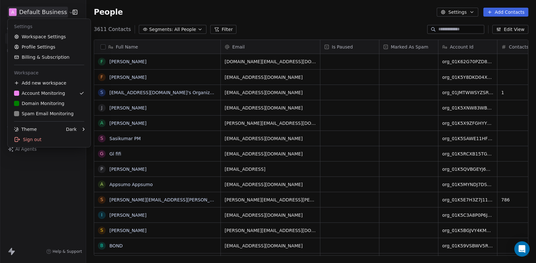 The image size is (536, 263). Describe the element at coordinates (49, 57) in the screenshot. I see `a: Billing & Subscription` at that location.